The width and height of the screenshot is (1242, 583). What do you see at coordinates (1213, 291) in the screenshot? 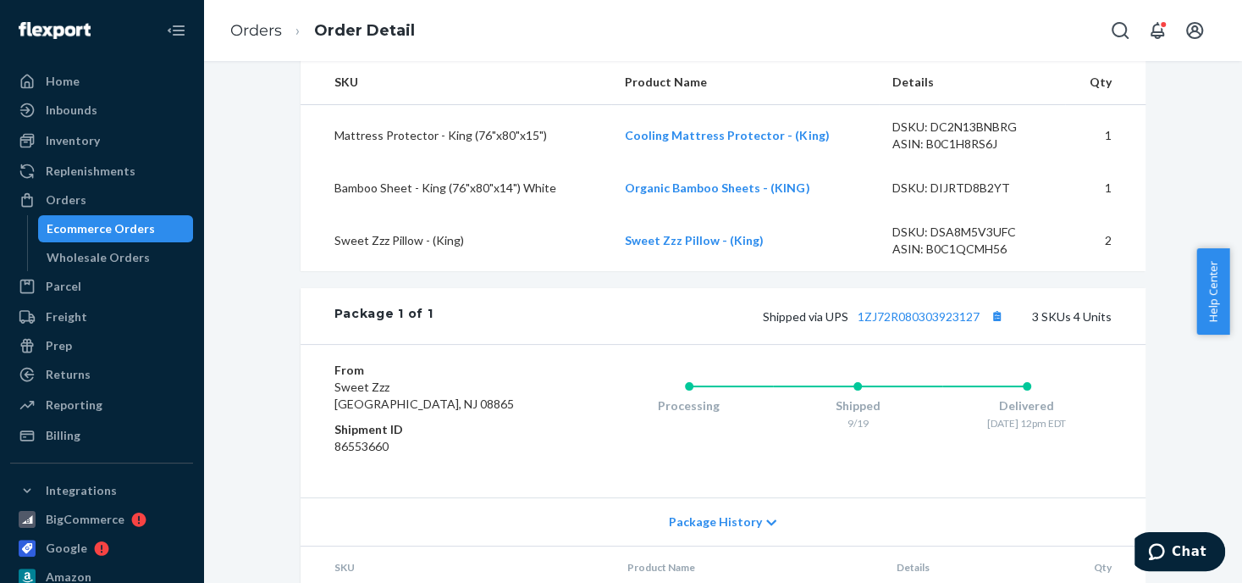
I see `button: Help Center` at bounding box center [1213, 291].